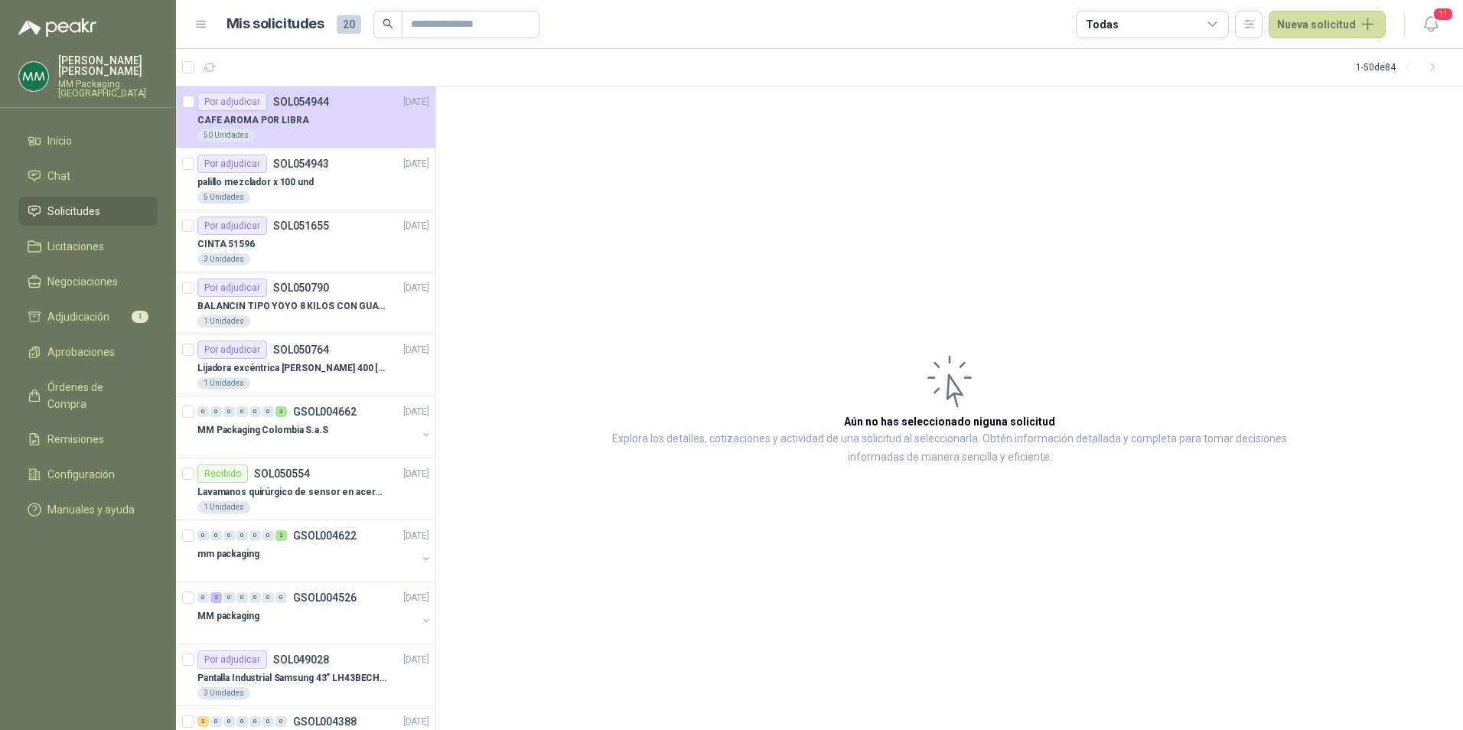 The width and height of the screenshot is (1463, 730). What do you see at coordinates (76, 439) in the screenshot?
I see `span: Remisiones` at bounding box center [76, 439].